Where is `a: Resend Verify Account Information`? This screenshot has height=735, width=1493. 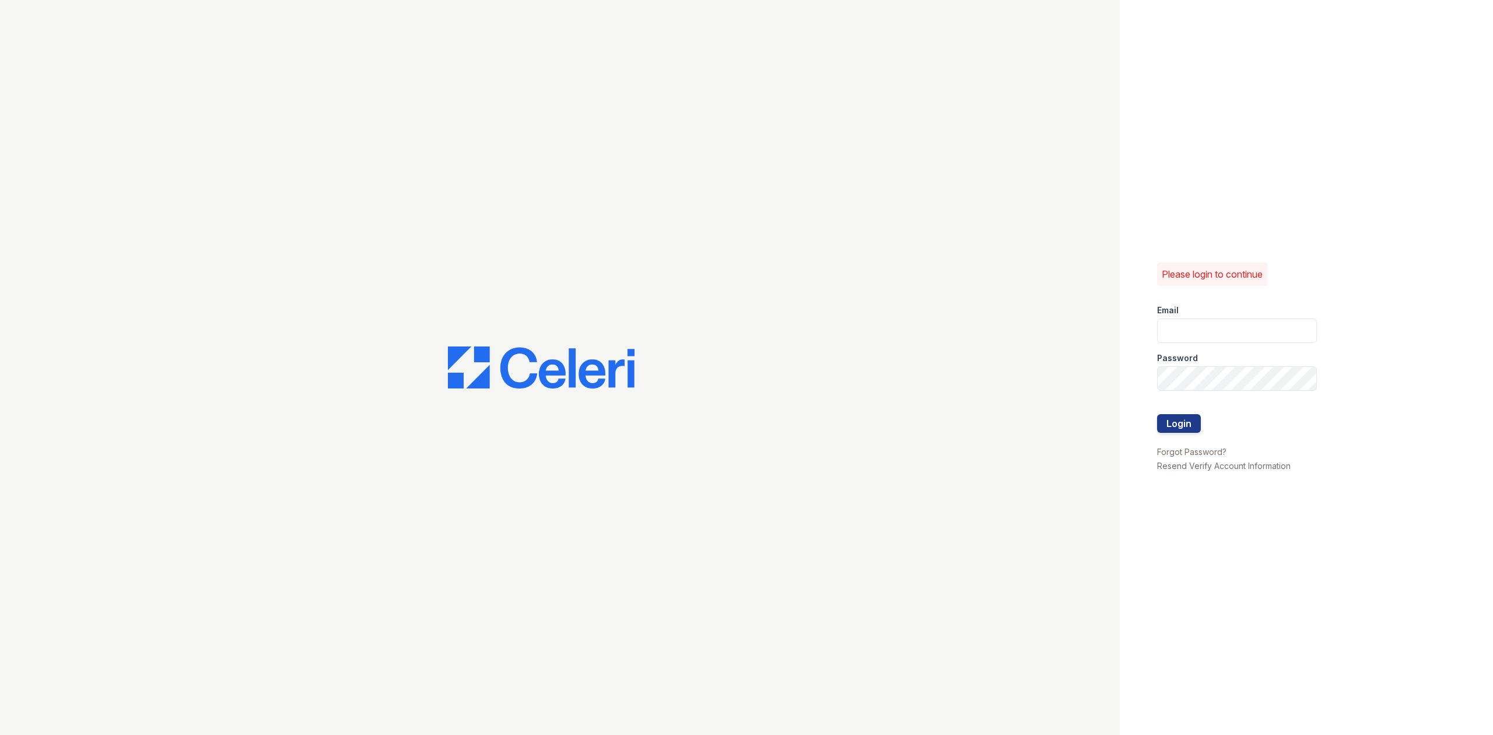
a: Resend Verify Account Information is located at coordinates (1224, 465).